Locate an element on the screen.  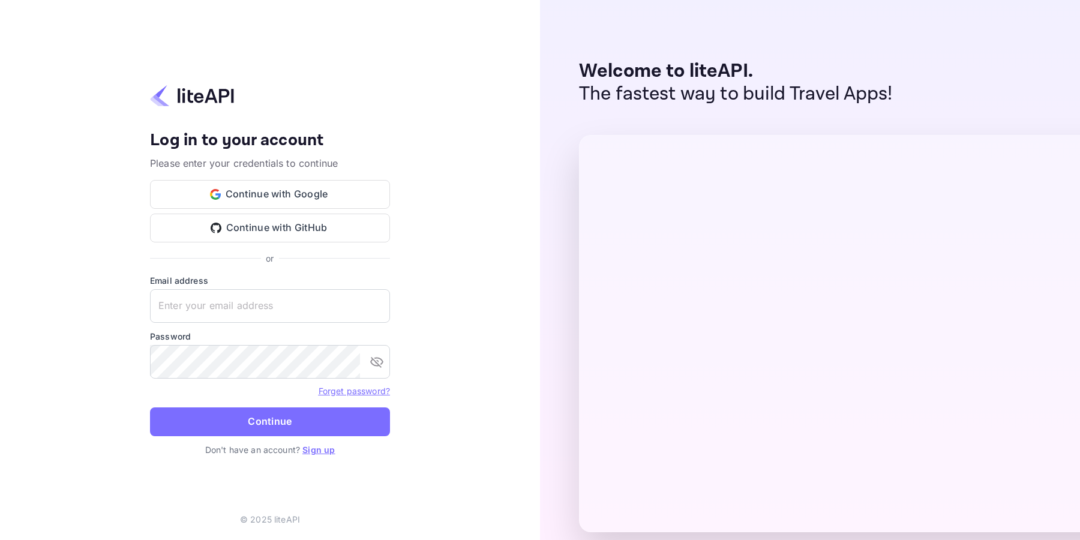
p: or is located at coordinates (269, 258).